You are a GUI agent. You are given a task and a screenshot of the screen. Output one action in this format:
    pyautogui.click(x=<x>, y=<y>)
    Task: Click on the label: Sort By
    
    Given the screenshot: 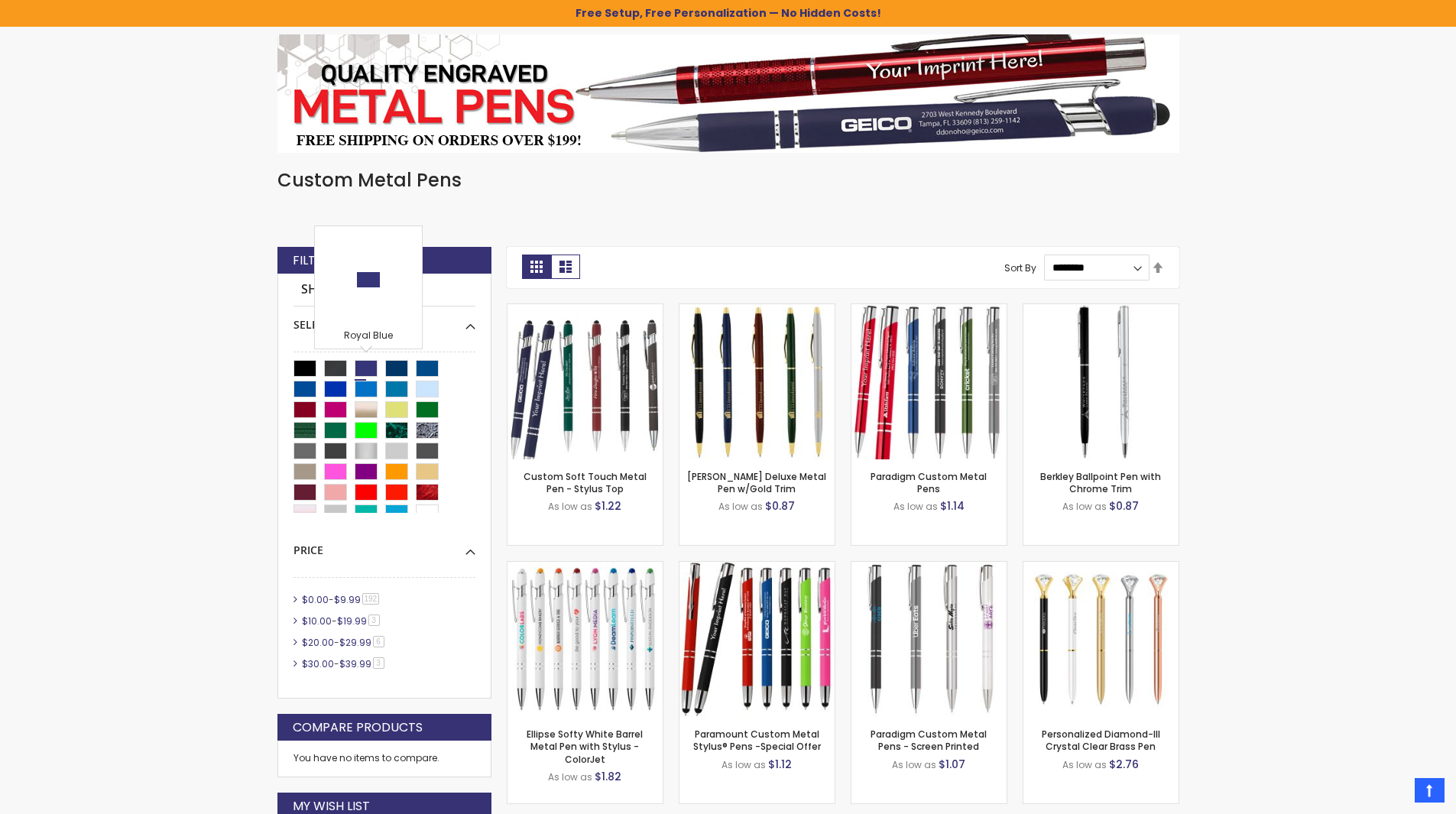 What is the action you would take?
    pyautogui.click(x=1021, y=266)
    